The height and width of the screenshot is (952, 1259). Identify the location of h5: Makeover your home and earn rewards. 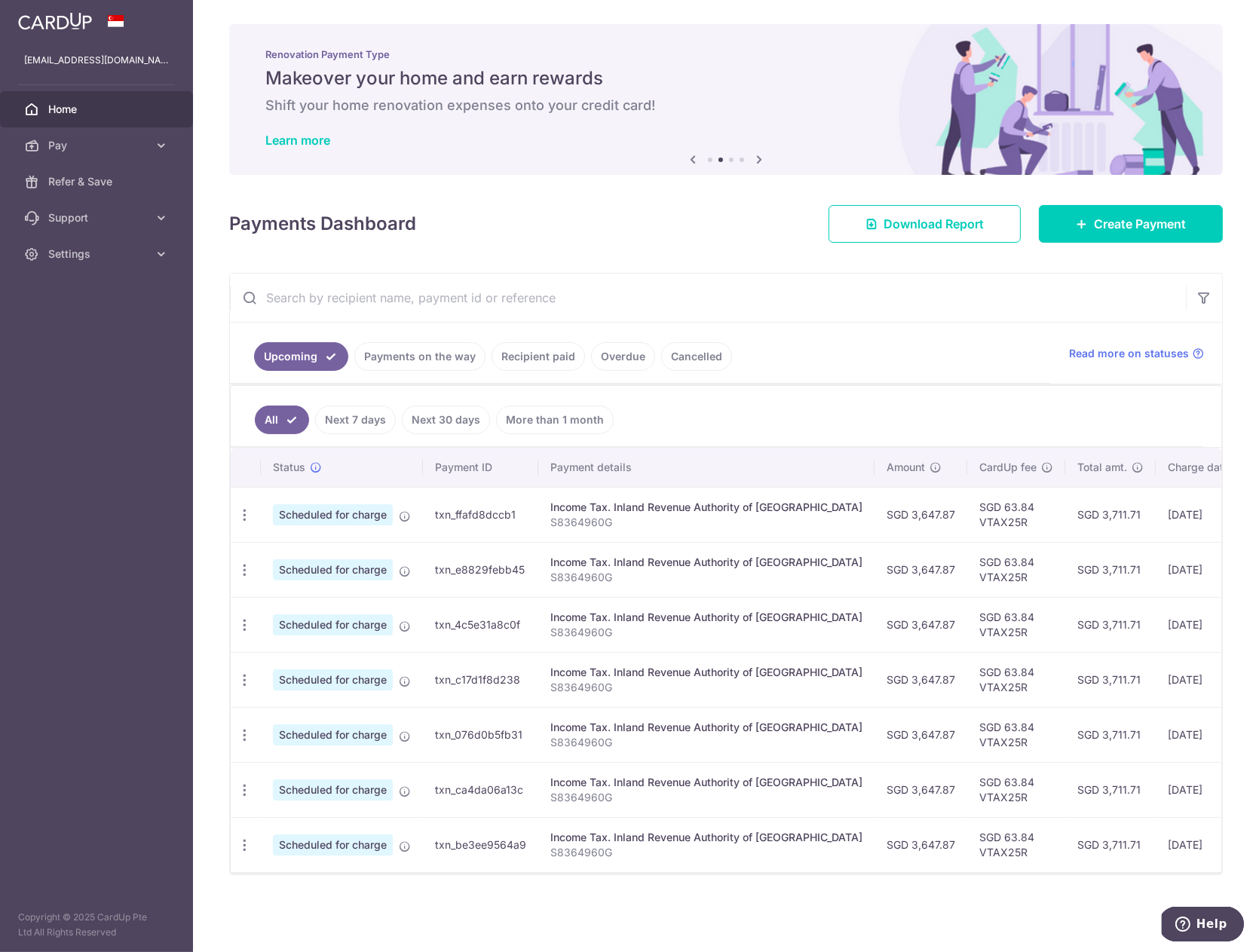
(726, 78).